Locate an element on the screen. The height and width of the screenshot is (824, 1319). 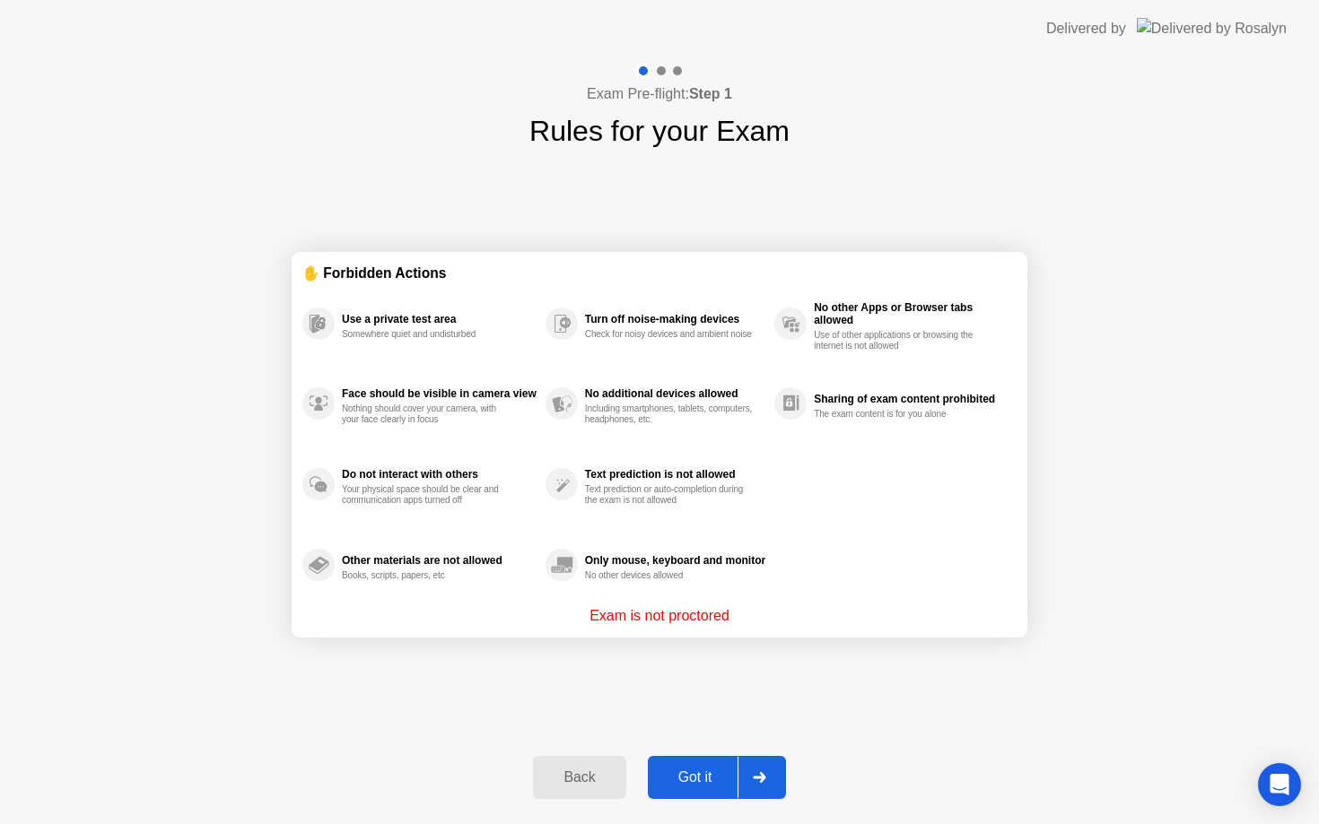
div: No other devices allowed is located at coordinates (669, 576).